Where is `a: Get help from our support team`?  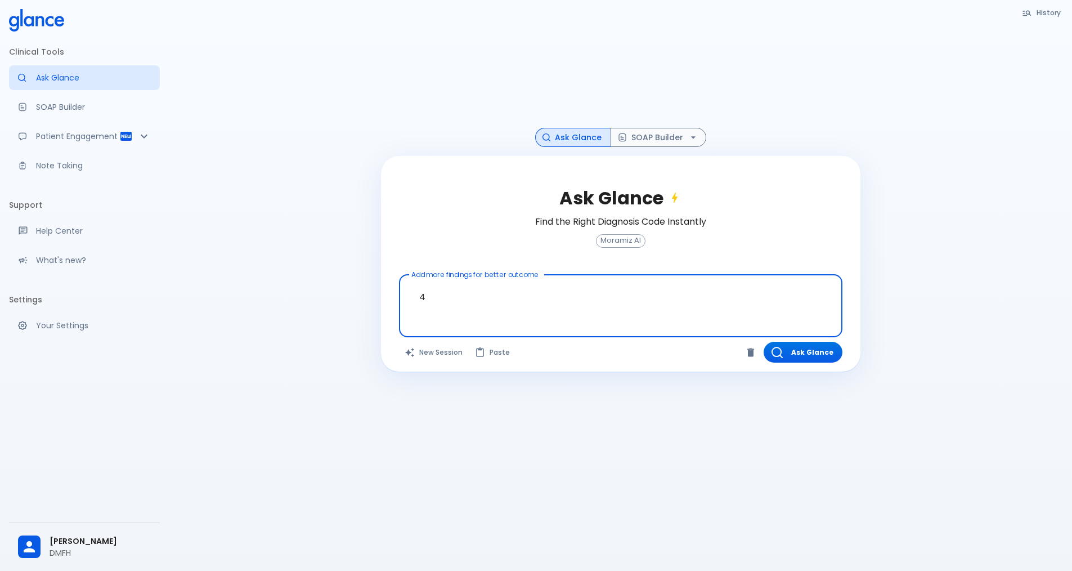 a: Get help from our support team is located at coordinates (84, 231).